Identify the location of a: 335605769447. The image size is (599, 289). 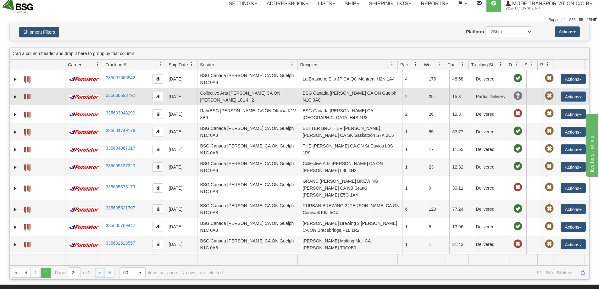
(120, 226).